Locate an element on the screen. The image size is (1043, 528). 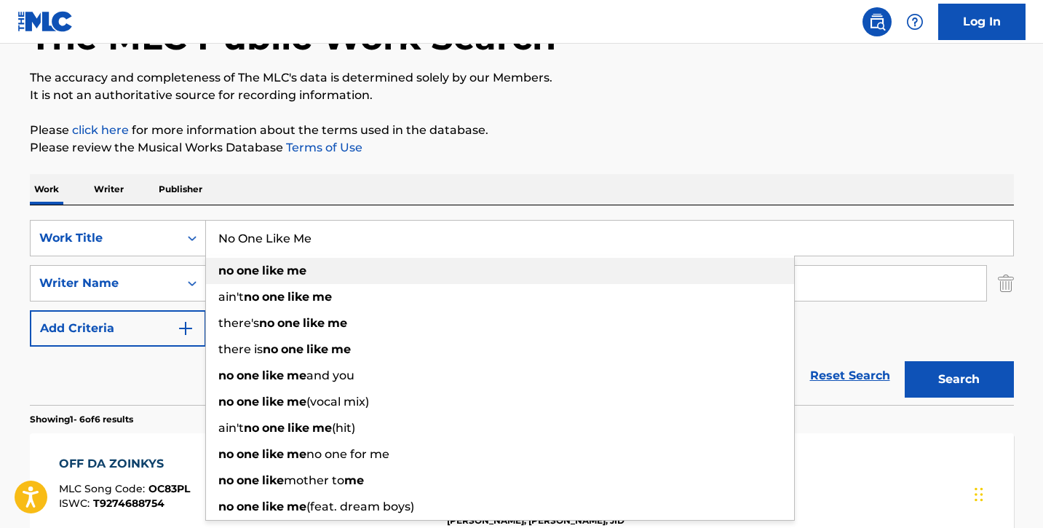
img: search is located at coordinates (877, 22).